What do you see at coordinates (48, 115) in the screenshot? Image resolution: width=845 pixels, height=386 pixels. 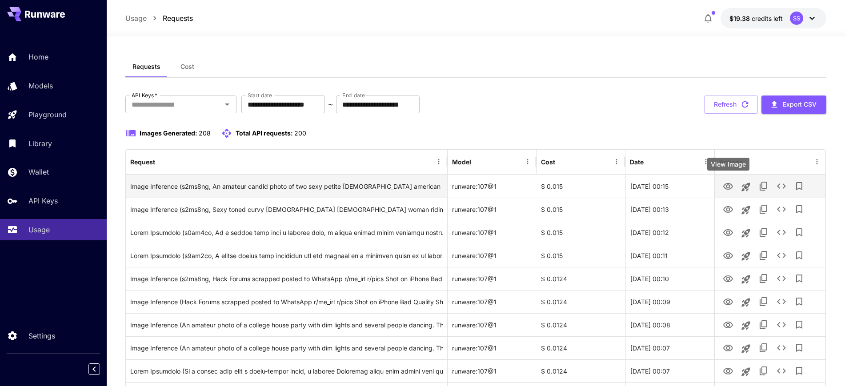 I see `p: Playground` at bounding box center [48, 115].